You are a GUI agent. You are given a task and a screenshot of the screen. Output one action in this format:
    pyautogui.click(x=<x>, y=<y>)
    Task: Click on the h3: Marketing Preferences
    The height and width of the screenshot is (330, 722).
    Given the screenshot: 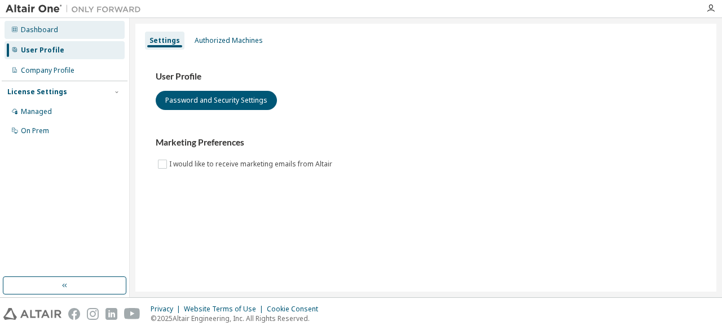 What is the action you would take?
    pyautogui.click(x=426, y=143)
    